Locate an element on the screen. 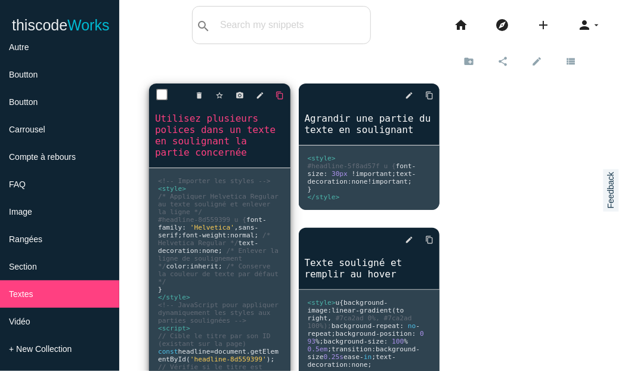  span: <style> is located at coordinates (321, 302).